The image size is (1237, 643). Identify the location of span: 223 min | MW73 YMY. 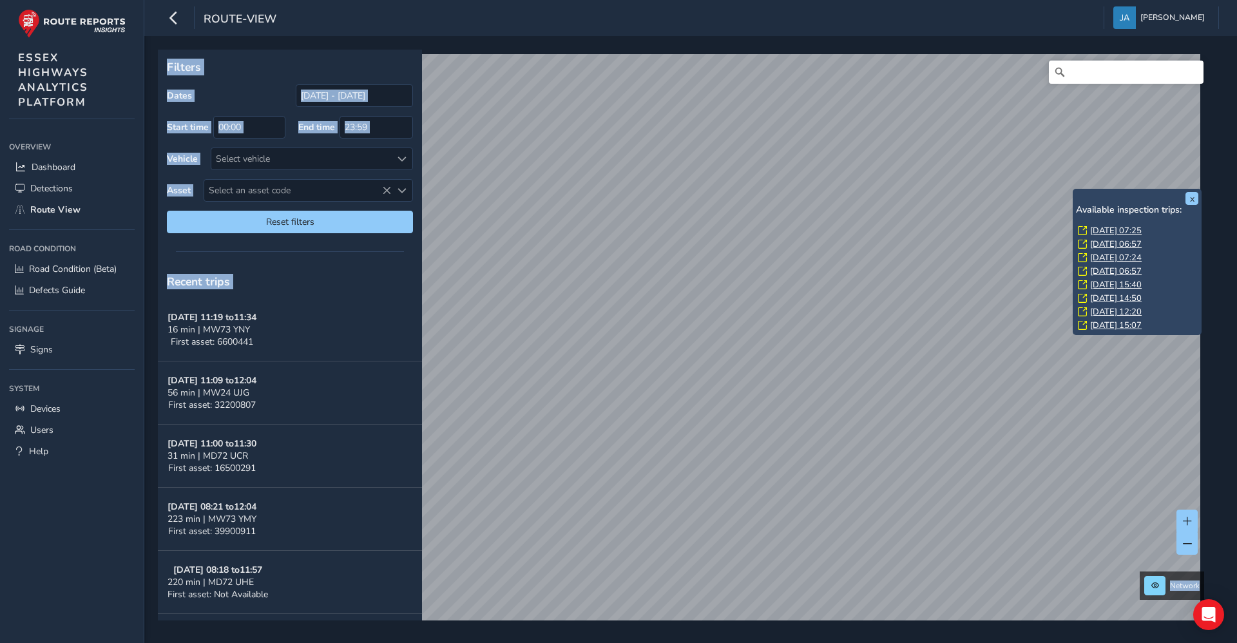
(212, 519).